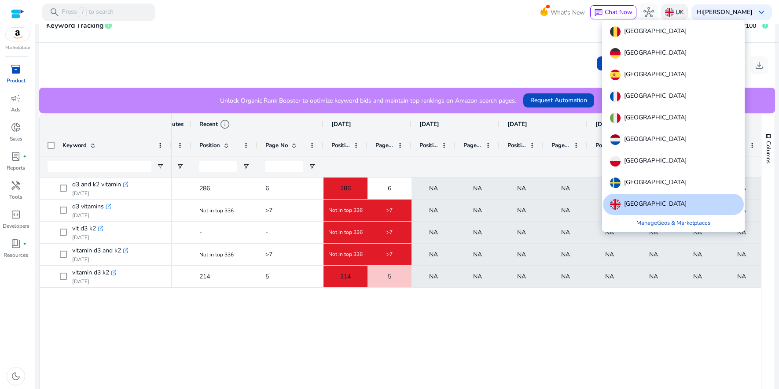 Image resolution: width=779 pixels, height=389 pixels. What do you see at coordinates (615, 32) in the screenshot?
I see `img: be.svg` at bounding box center [615, 32].